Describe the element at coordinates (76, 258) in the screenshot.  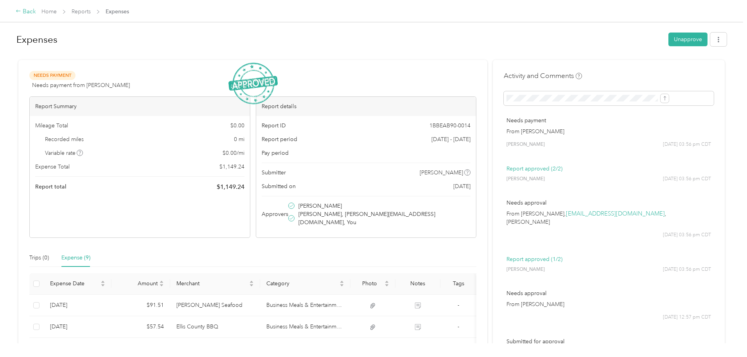
I see `div: Expense (9)` at that location.